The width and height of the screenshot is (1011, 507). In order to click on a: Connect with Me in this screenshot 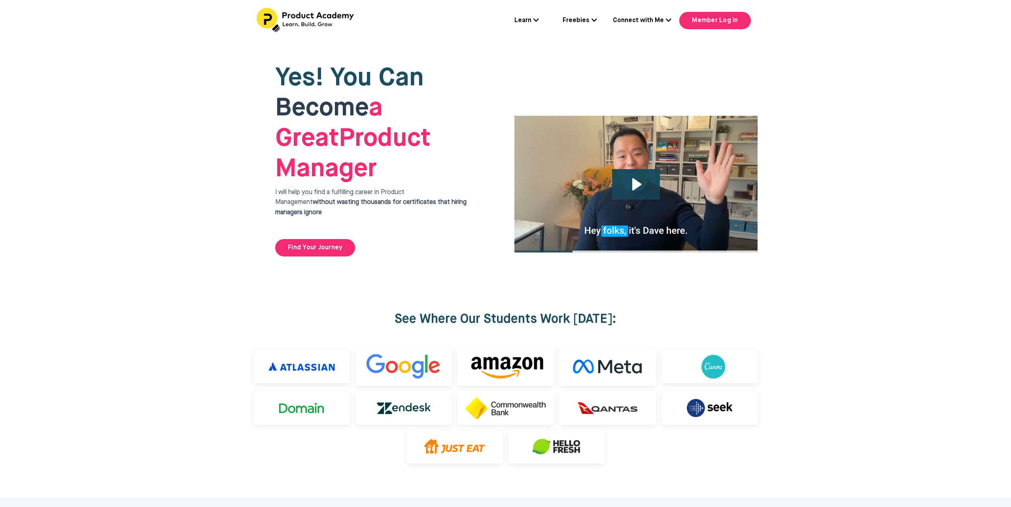, I will do `click(642, 21)`.